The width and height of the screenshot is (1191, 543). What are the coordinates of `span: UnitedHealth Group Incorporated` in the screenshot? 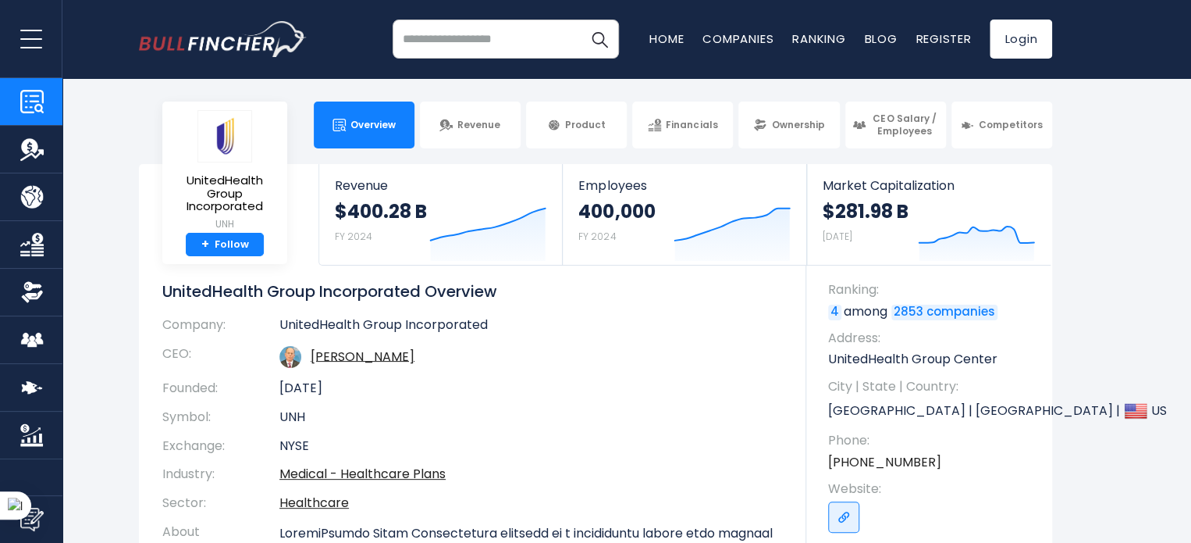 It's located at (225, 194).